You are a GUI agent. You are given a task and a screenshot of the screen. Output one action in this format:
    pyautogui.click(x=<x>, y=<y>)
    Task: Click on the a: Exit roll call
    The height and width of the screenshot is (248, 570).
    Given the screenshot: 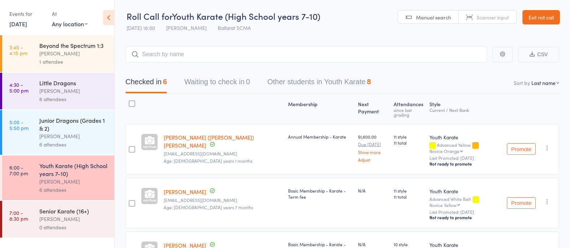 What is the action you would take?
    pyautogui.click(x=541, y=17)
    